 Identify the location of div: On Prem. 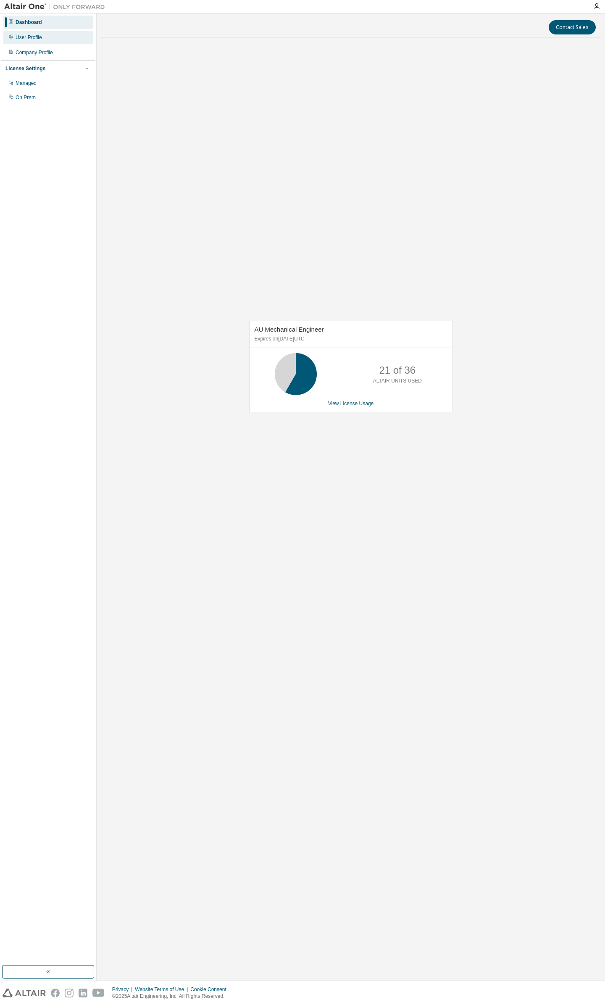
(26, 97).